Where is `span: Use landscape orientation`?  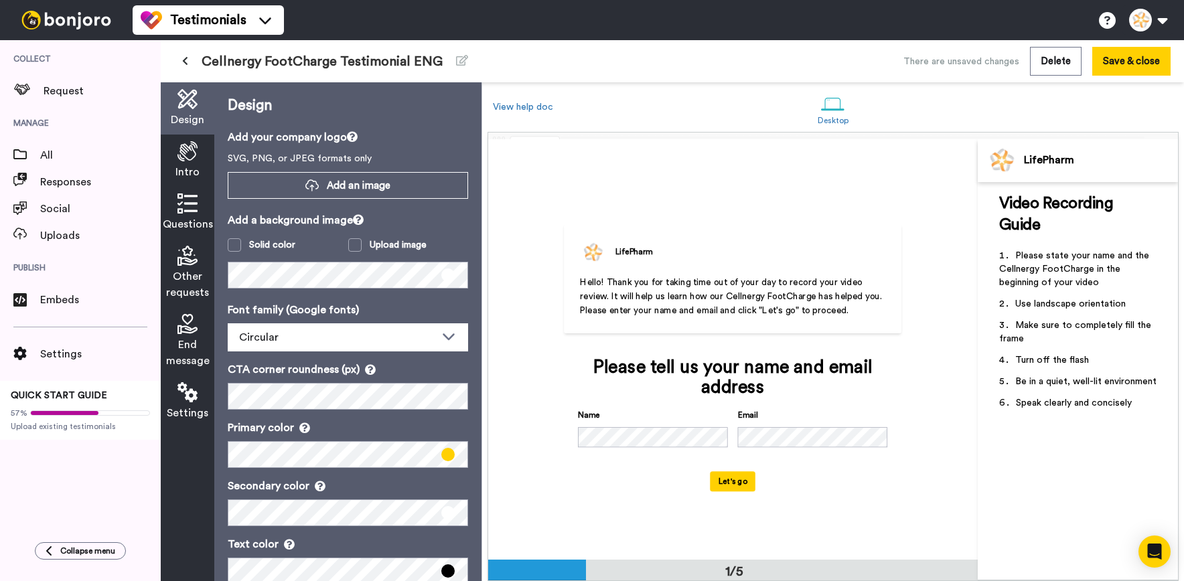
span: Use landscape orientation is located at coordinates (1070, 304).